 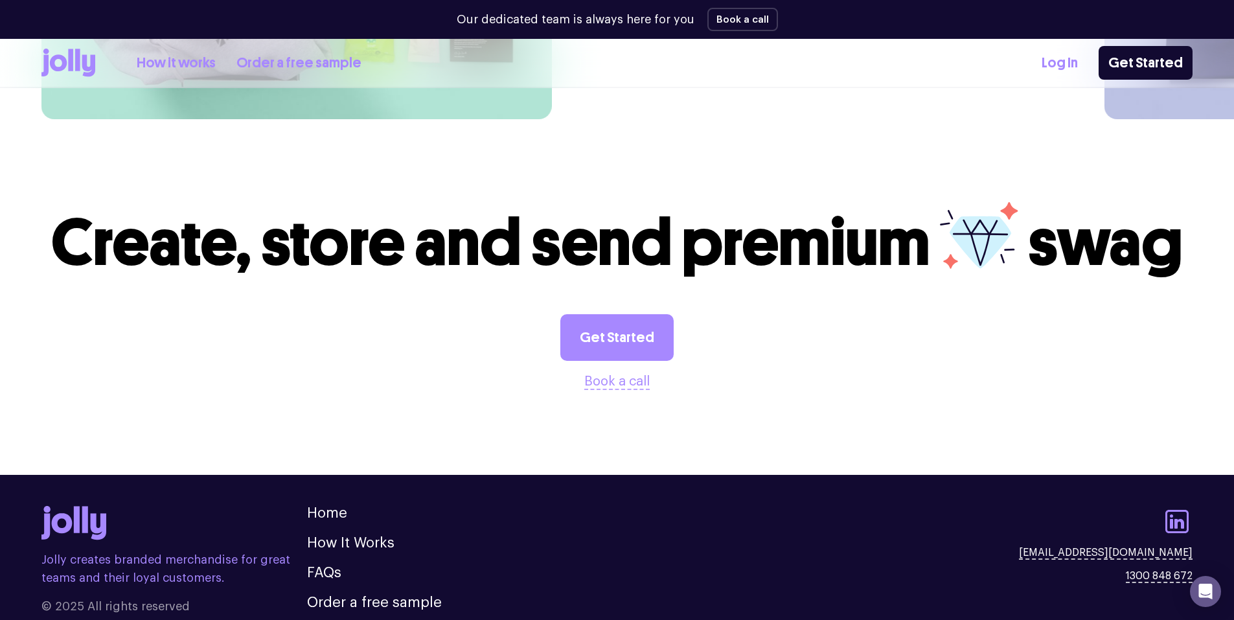 What do you see at coordinates (575, 19) in the screenshot?
I see `p: Our dedicated team is always here for you` at bounding box center [575, 19].